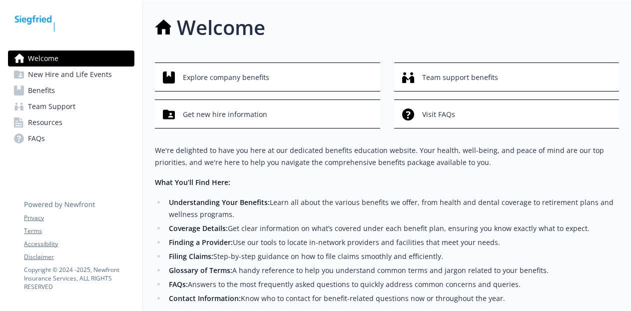 The image size is (631, 311). I want to click on strong: Contact Information:, so click(205, 298).